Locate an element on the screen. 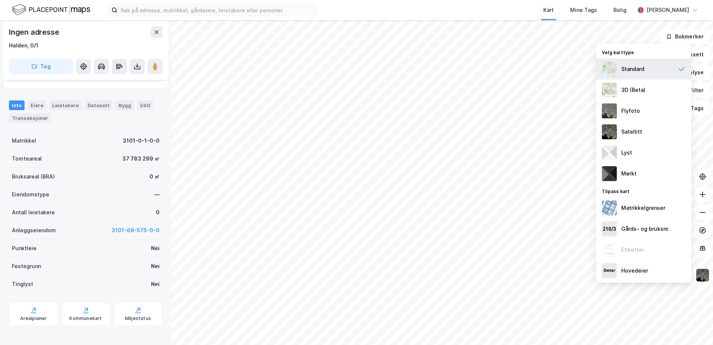 The image size is (713, 345). img: cadastreBorders.cfe08de4b5ddd52a10de.jpeg is located at coordinates (610, 208).